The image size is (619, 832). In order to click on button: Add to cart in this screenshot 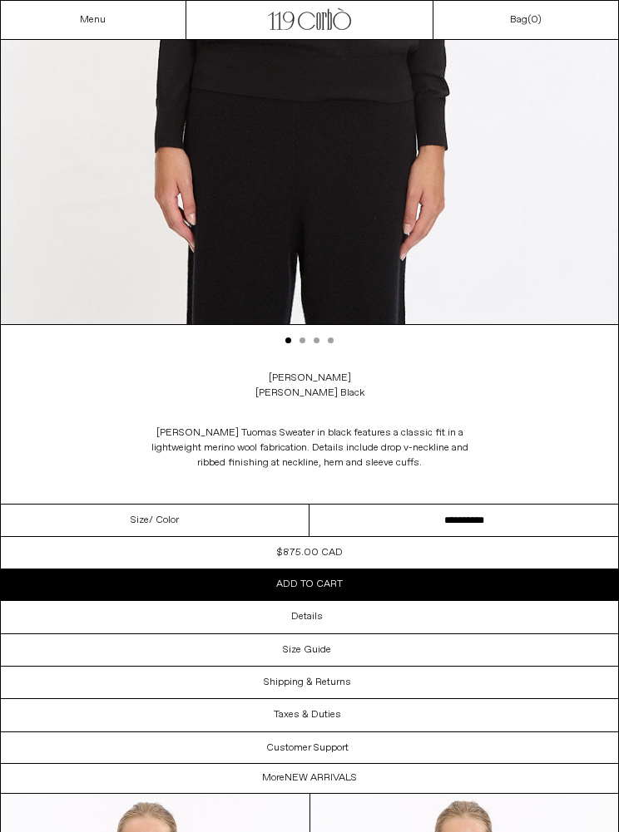, I will do `click(309, 585)`.